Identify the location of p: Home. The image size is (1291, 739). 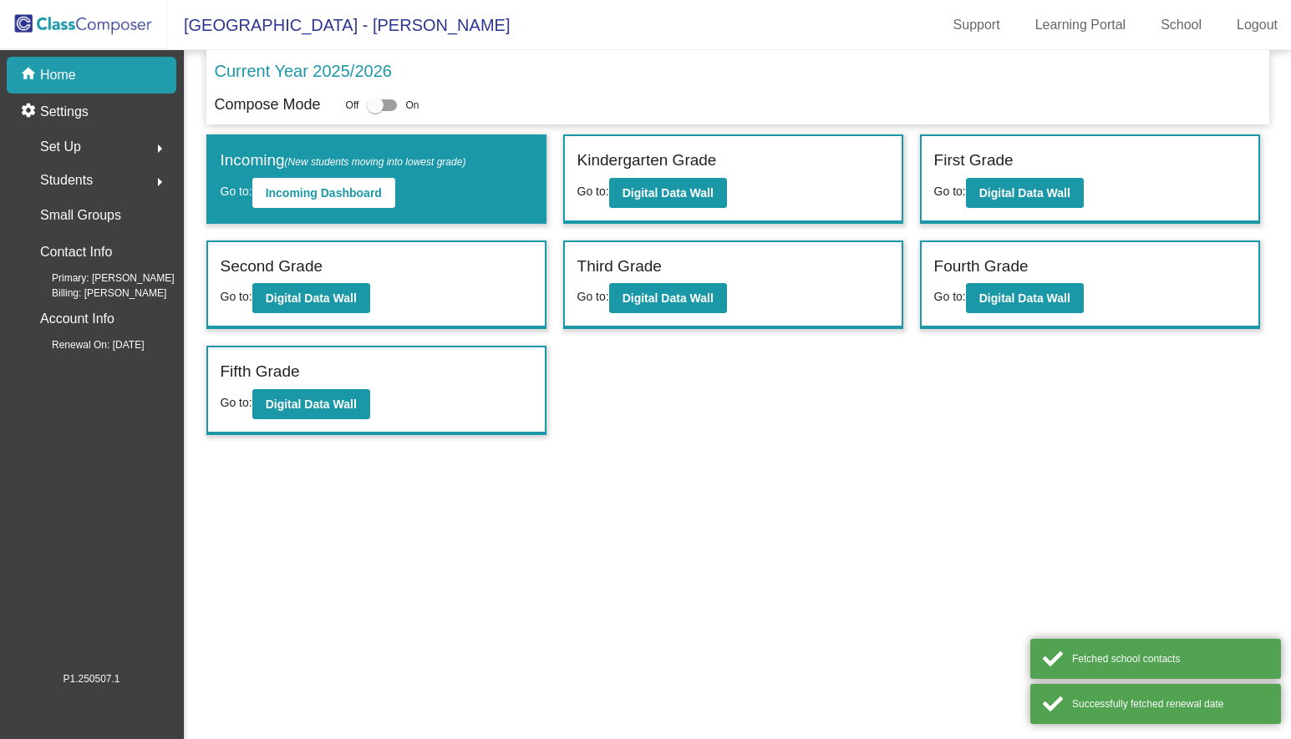
(58, 75).